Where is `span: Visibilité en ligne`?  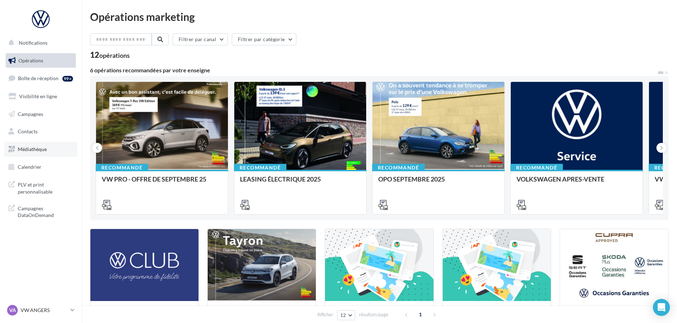 span: Visibilité en ligne is located at coordinates (38, 96).